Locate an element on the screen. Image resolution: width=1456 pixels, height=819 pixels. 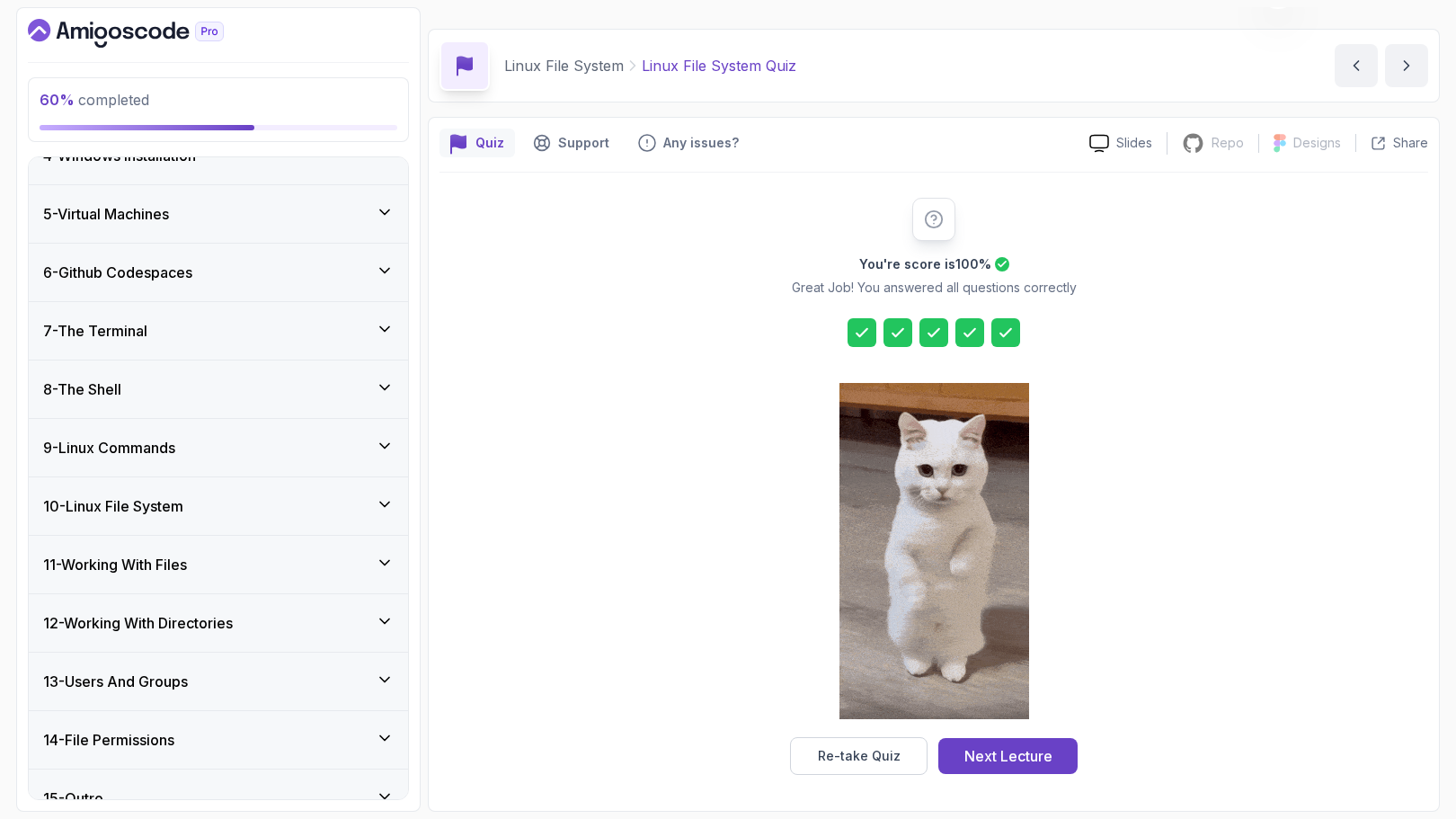
button: Share is located at coordinates (1392, 143).